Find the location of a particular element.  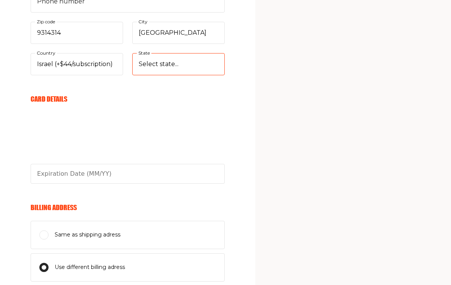

label: Country is located at coordinates (46, 53).